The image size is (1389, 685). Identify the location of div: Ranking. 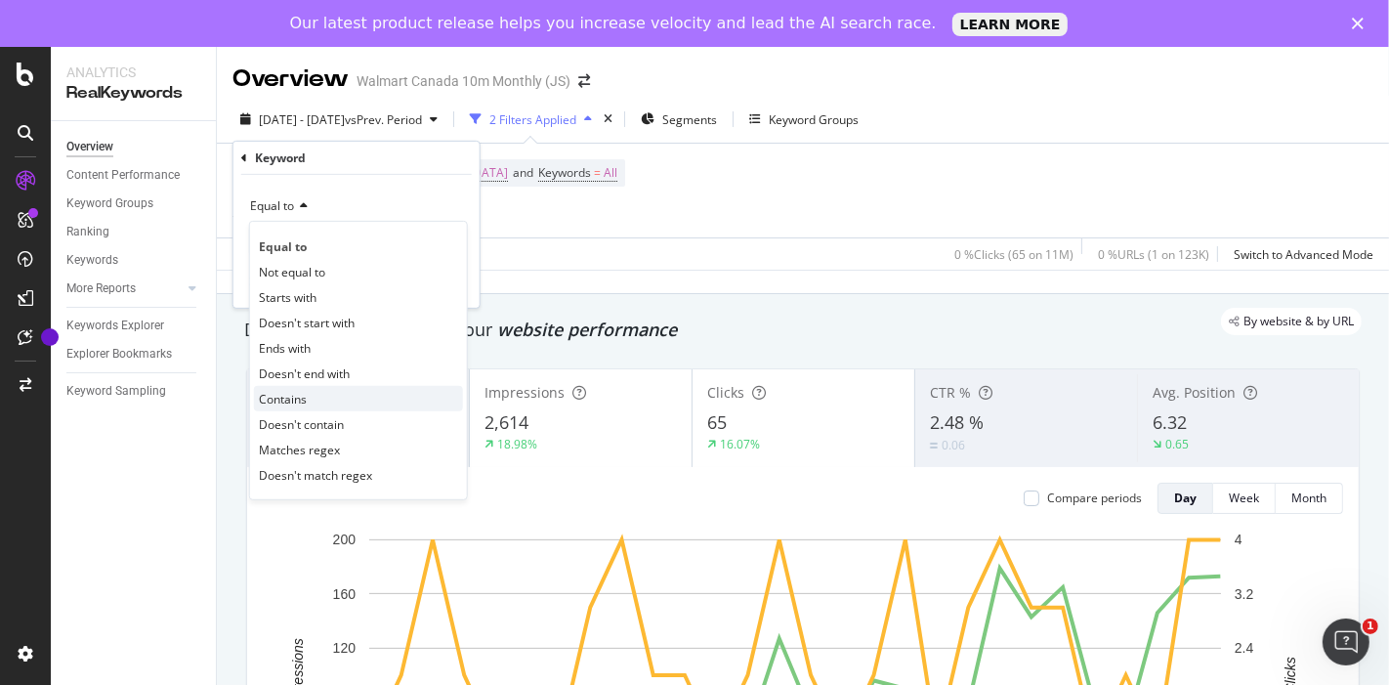
(88, 232).